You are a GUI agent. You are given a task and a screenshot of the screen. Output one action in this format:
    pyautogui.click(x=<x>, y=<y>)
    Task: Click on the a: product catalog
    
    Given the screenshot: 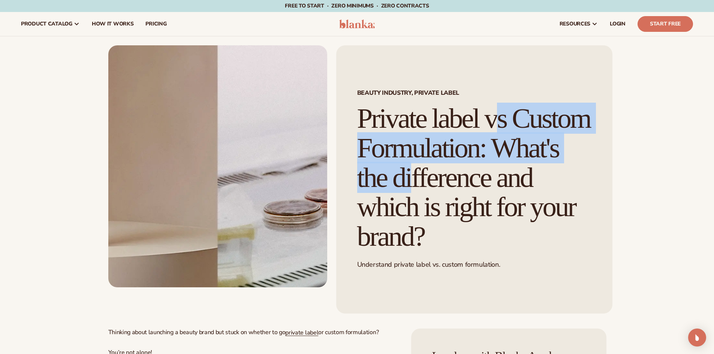 What is the action you would take?
    pyautogui.click(x=50, y=24)
    